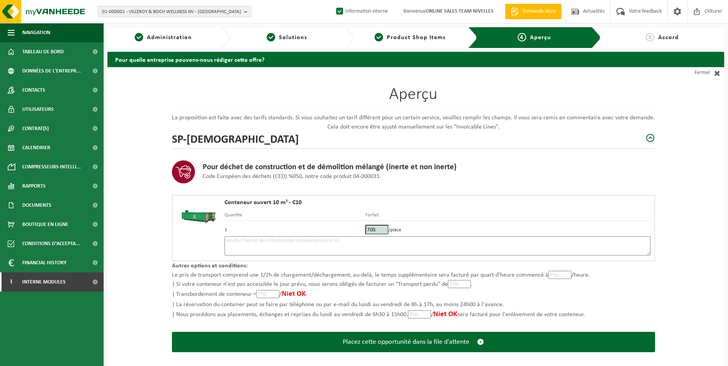  What do you see at coordinates (51, 71) in the screenshot?
I see `span: Données de l'entrepr...` at bounding box center [51, 71].